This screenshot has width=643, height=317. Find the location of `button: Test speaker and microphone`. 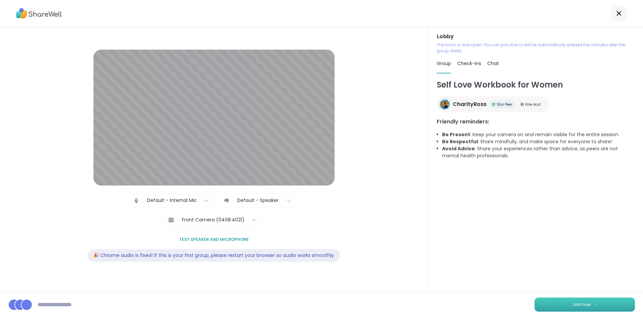

button: Test speaker and microphone is located at coordinates (214, 239).